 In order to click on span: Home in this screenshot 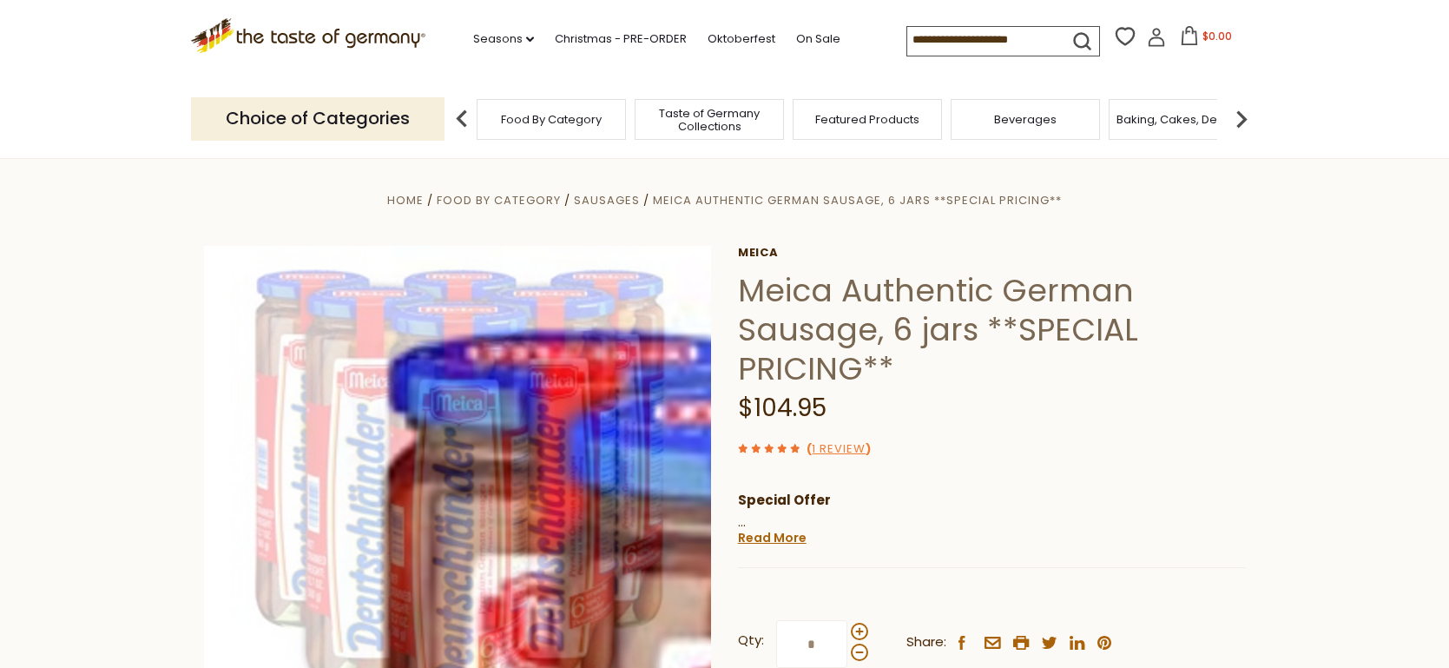, I will do `click(405, 200)`.